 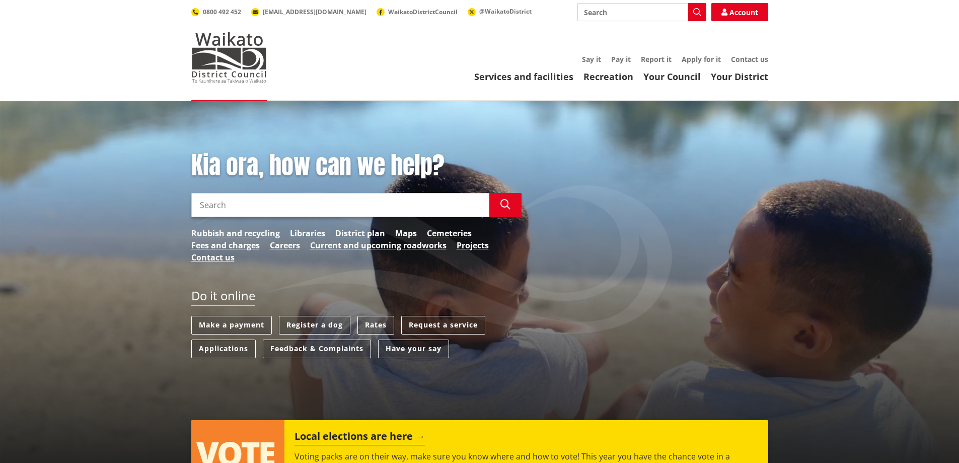 I want to click on span: 0800 492 452, so click(x=222, y=12).